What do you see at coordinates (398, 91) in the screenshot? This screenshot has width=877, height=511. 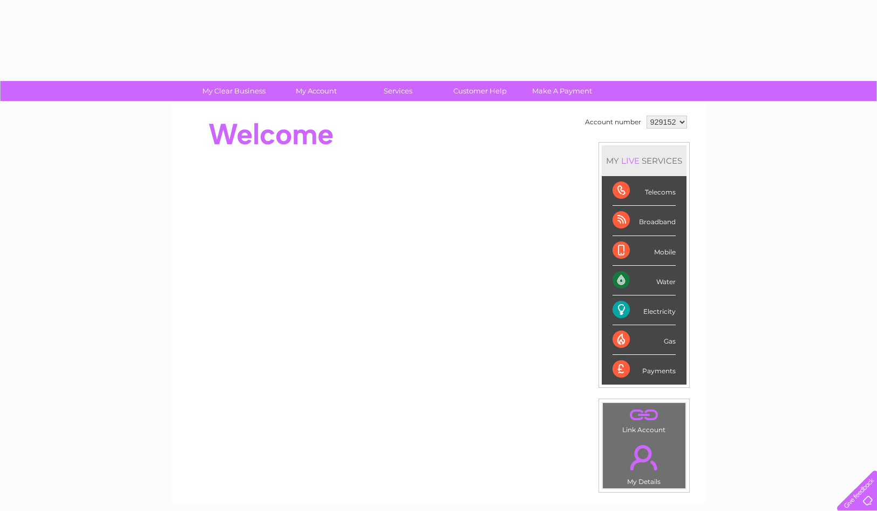 I see `a: Services` at bounding box center [398, 91].